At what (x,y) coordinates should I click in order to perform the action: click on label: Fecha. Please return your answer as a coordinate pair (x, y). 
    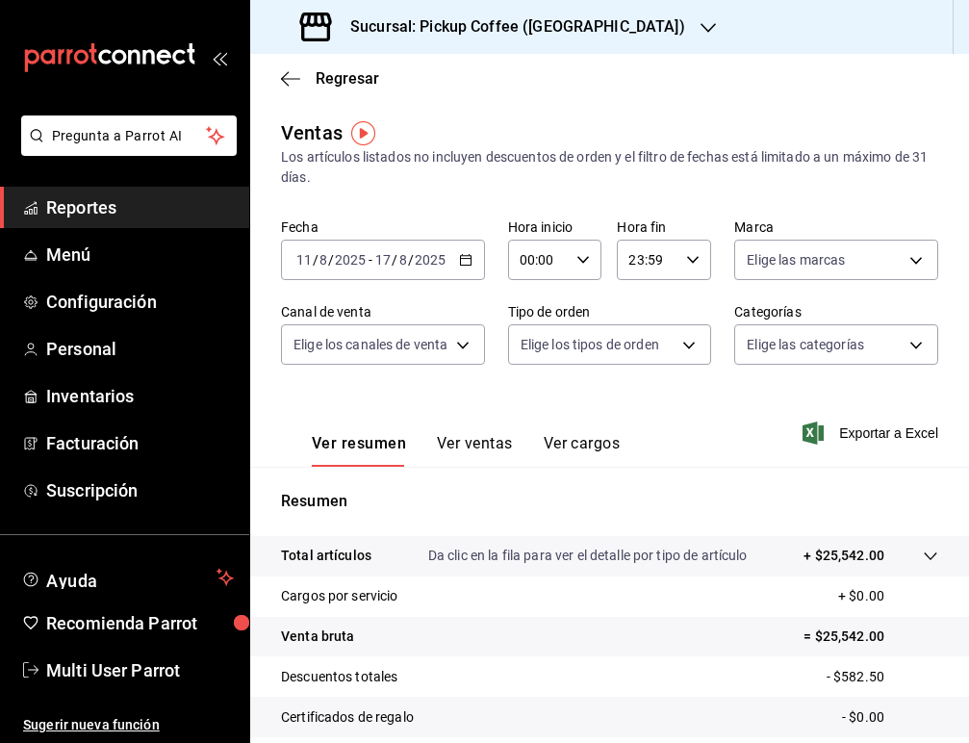
    Looking at the image, I should click on (383, 227).